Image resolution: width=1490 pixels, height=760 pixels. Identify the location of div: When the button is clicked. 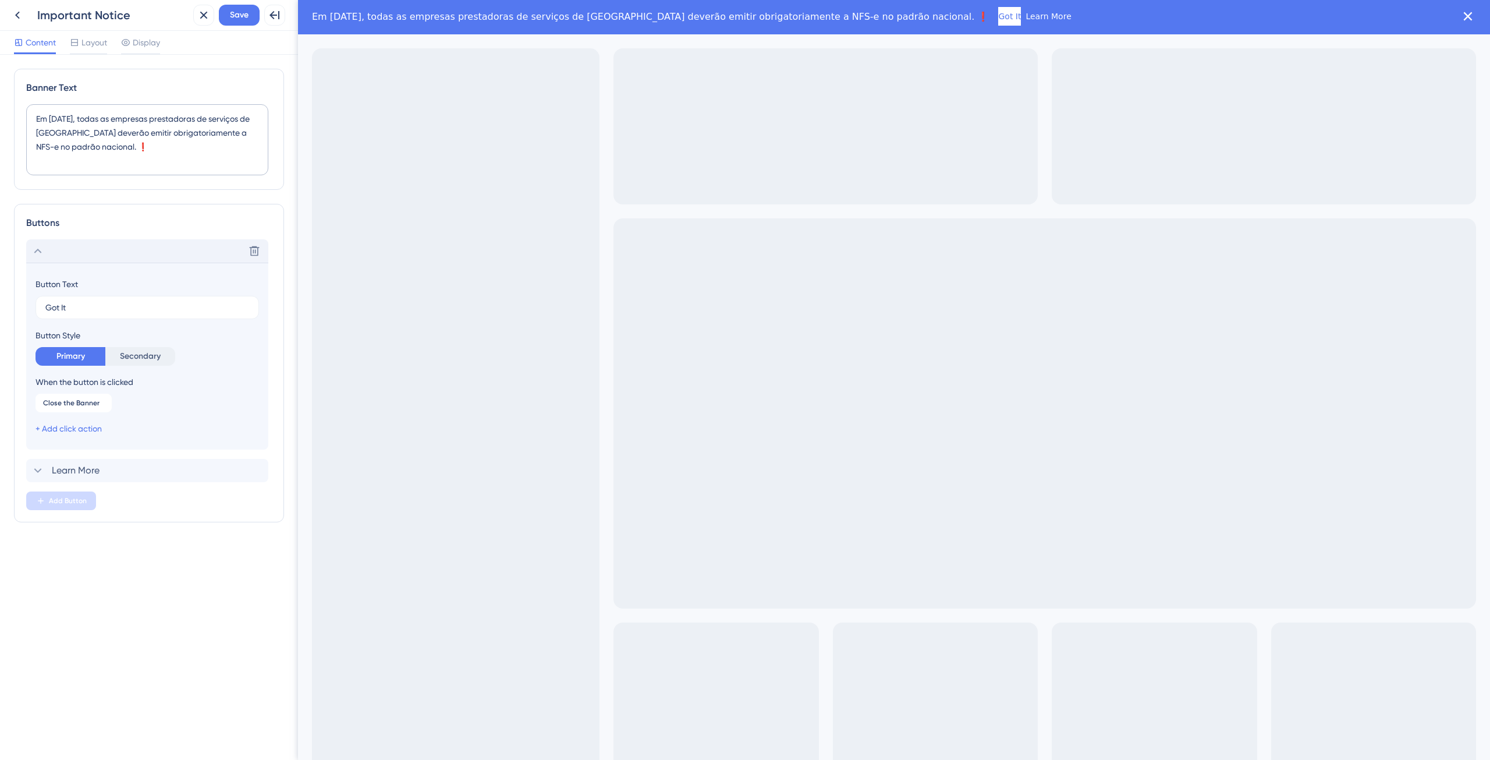
(147, 382).